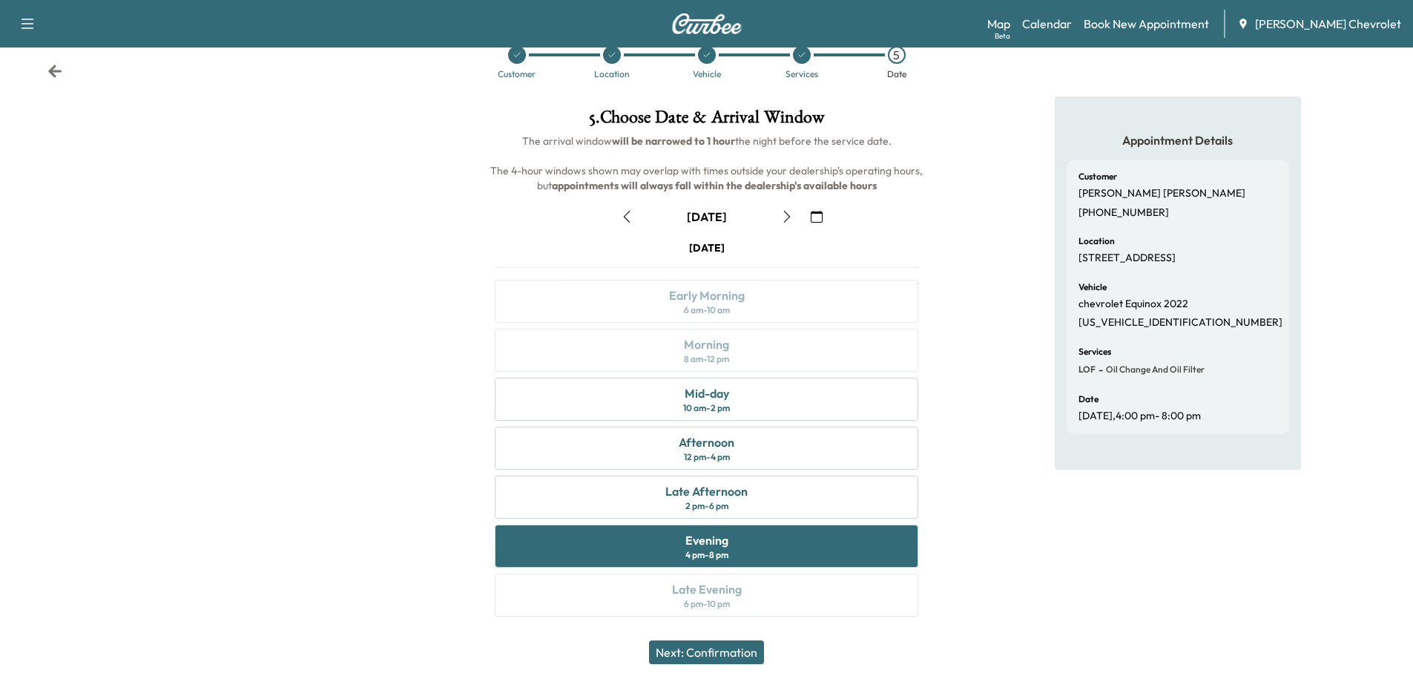 The height and width of the screenshot is (682, 1413). I want to click on a: Book New Appointment, so click(1146, 24).